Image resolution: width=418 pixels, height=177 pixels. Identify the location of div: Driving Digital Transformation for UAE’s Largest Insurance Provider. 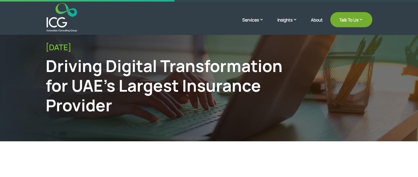
(172, 85).